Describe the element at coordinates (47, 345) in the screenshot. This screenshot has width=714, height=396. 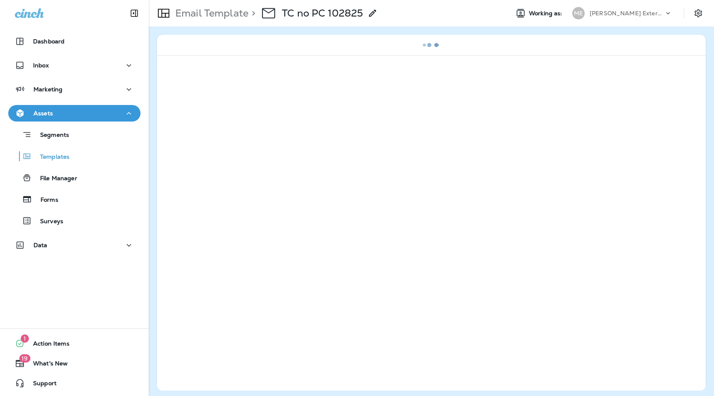
I see `span: Action Items` at that location.